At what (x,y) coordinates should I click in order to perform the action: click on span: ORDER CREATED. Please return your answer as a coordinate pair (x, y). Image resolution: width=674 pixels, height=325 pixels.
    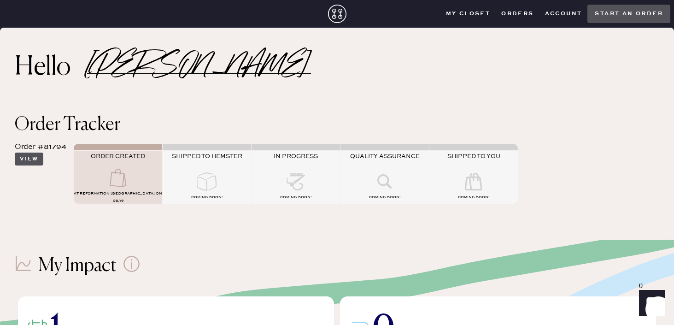
    Looking at the image, I should click on (118, 156).